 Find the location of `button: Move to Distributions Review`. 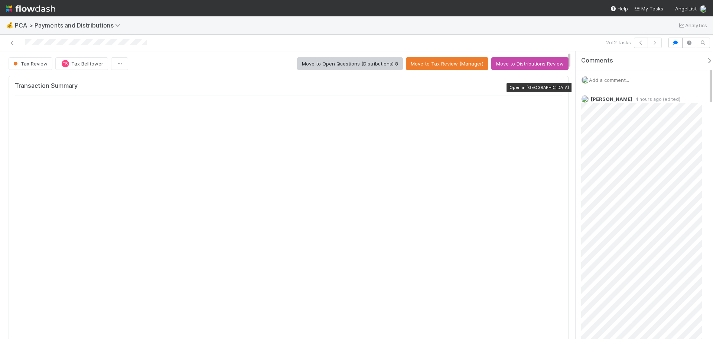

button: Move to Distributions Review is located at coordinates (530, 64).